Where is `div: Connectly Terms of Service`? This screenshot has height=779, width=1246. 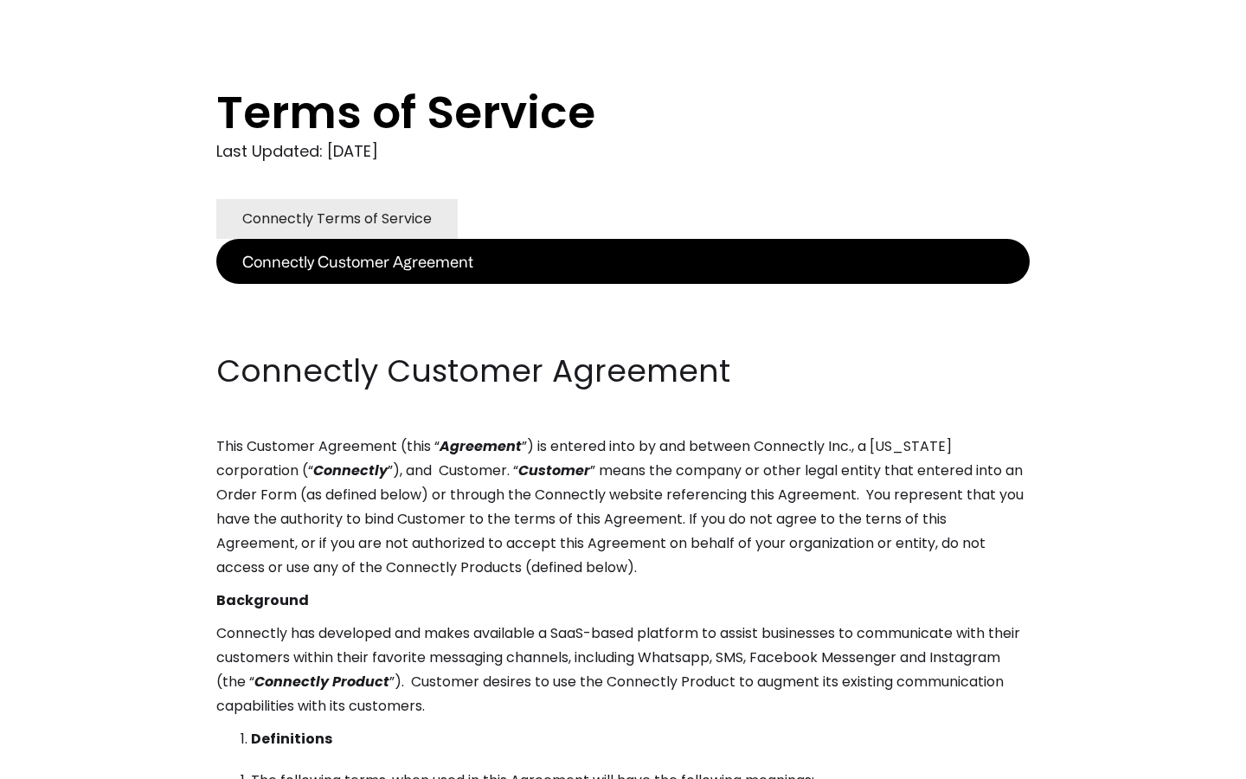 div: Connectly Terms of Service is located at coordinates (337, 219).